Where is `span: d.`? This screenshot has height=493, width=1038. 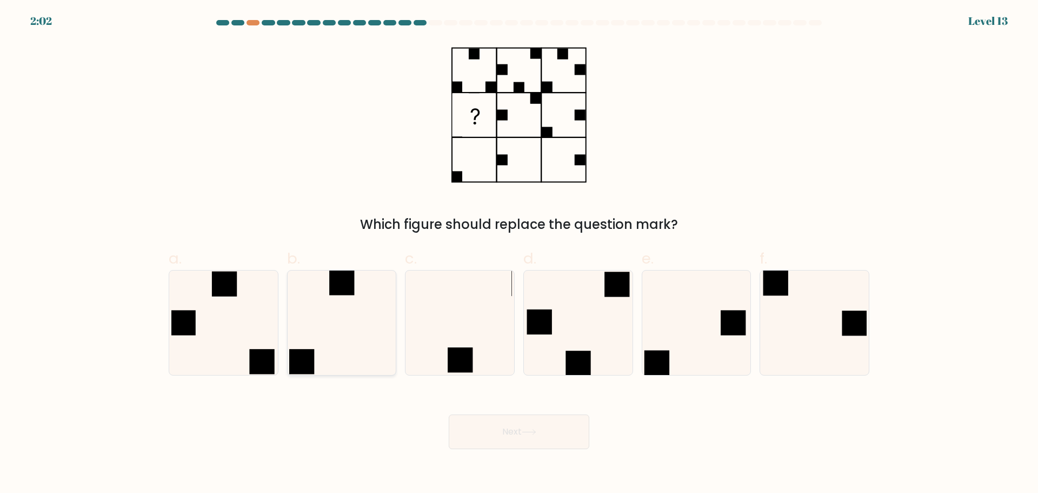 span: d. is located at coordinates (530, 258).